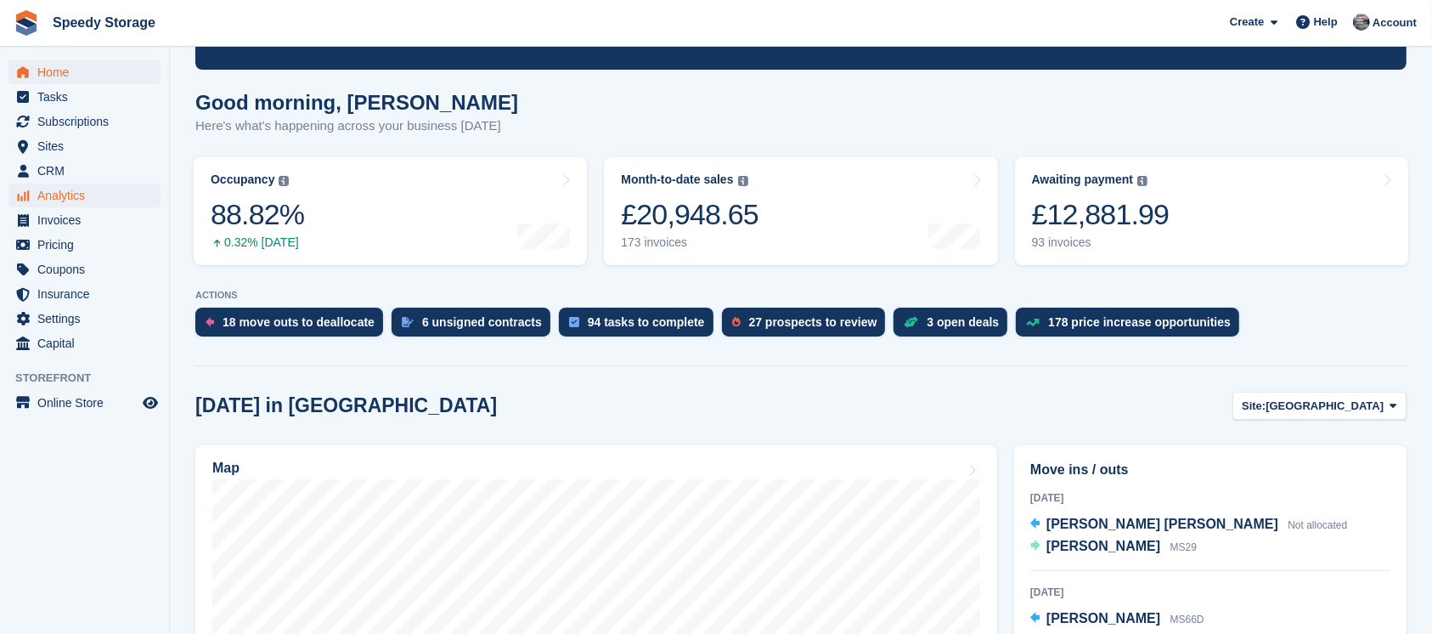 This screenshot has height=634, width=1432. What do you see at coordinates (257, 214) in the screenshot?
I see `div: 88.82%` at bounding box center [257, 214].